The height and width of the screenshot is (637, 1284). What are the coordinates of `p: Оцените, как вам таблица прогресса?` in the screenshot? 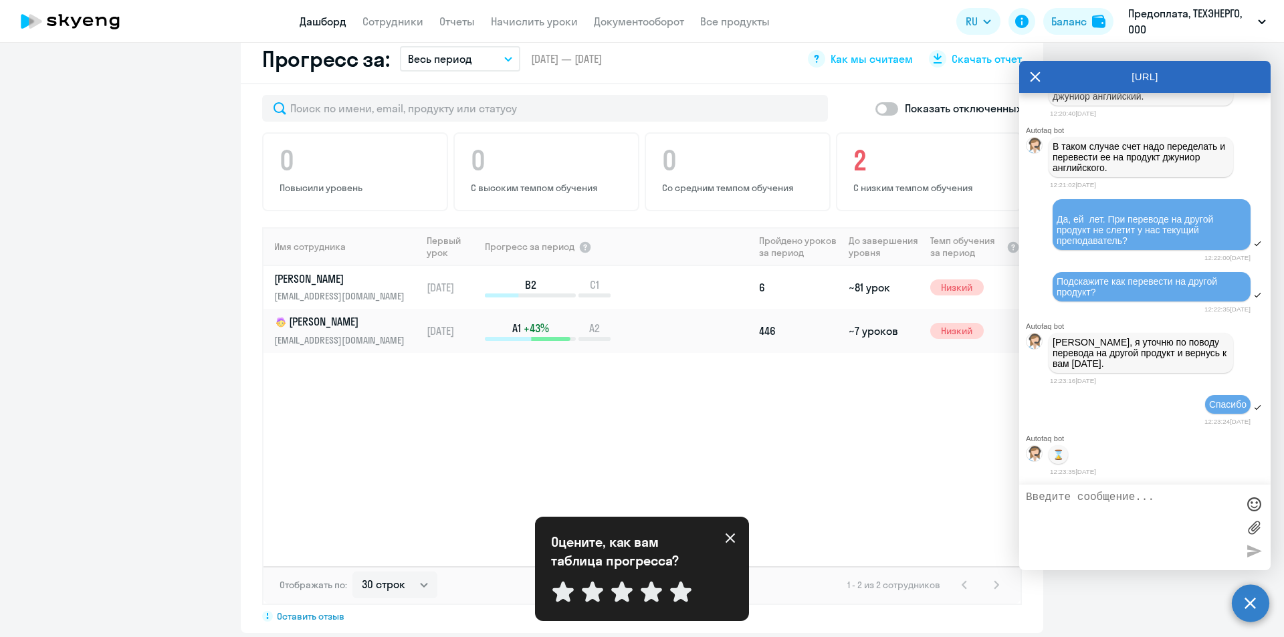 It's located at (625, 552).